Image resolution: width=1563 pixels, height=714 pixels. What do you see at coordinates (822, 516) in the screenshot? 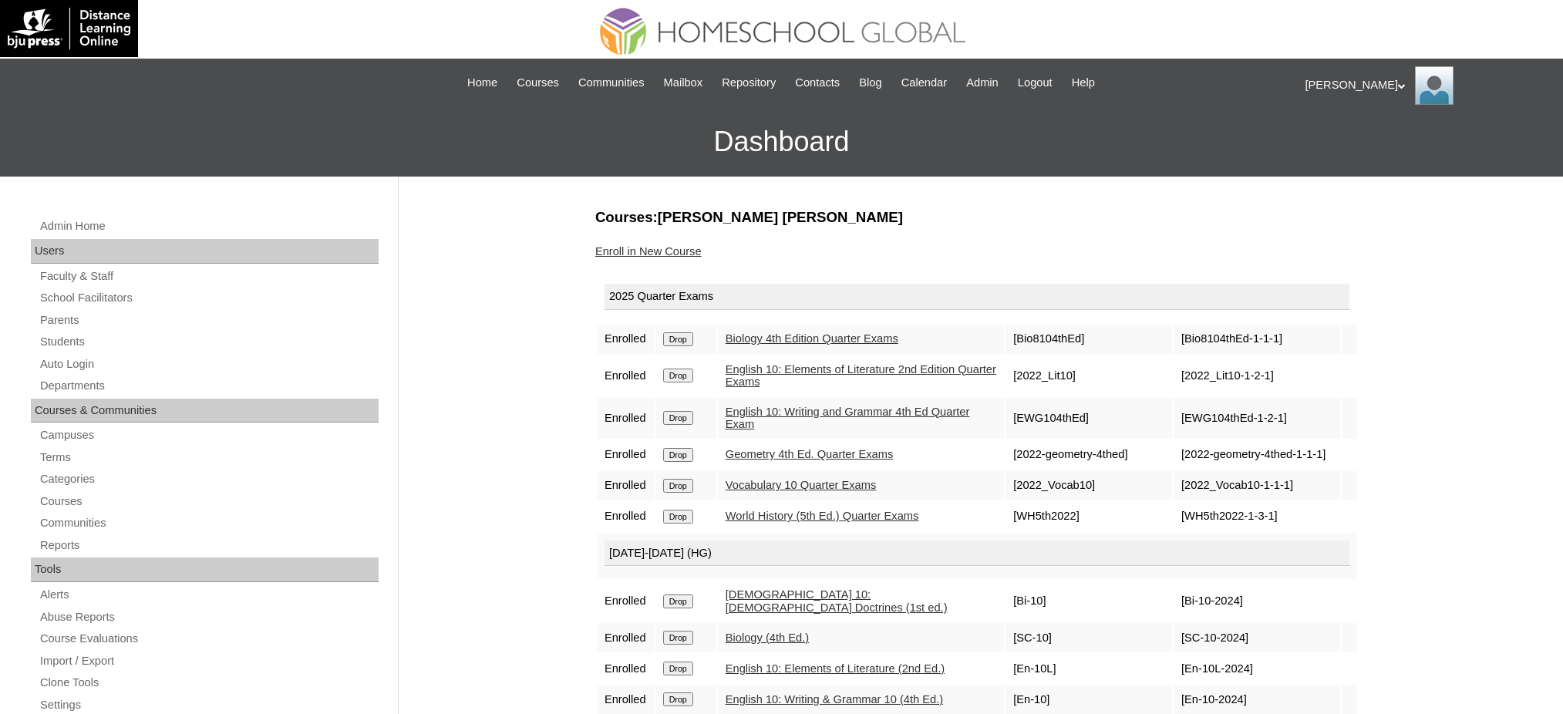
I see `a: World History (5th Ed.) Quarter Exams` at bounding box center [822, 516].